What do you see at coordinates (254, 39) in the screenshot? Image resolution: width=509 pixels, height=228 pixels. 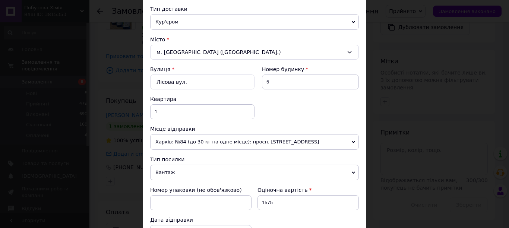 I see `div: Місто` at bounding box center [254, 39].